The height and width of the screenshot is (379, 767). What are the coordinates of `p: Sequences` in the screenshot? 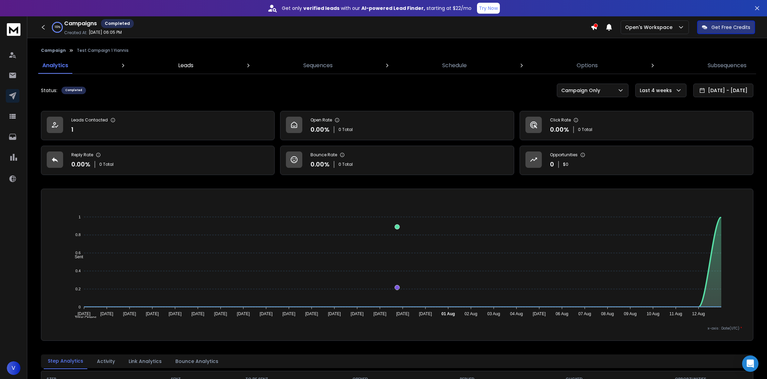 It's located at (318, 66).